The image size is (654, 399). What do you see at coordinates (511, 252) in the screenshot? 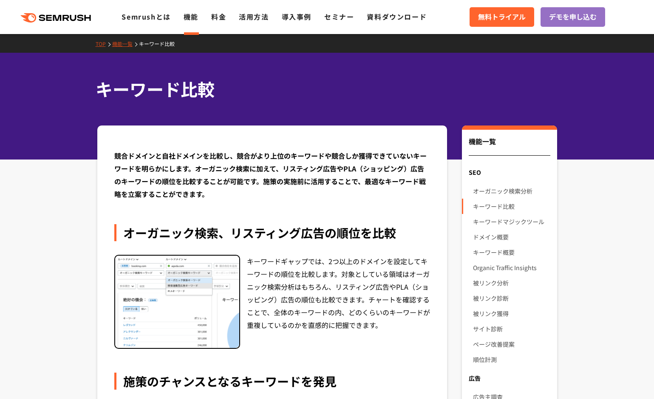
I see `a: キーワード概要` at bounding box center [511, 252].